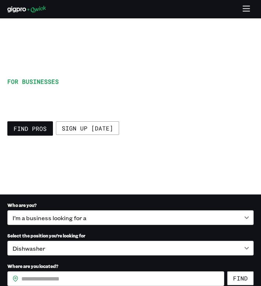 Image resolution: width=261 pixels, height=286 pixels. I want to click on div: Dishwasher, so click(130, 248).